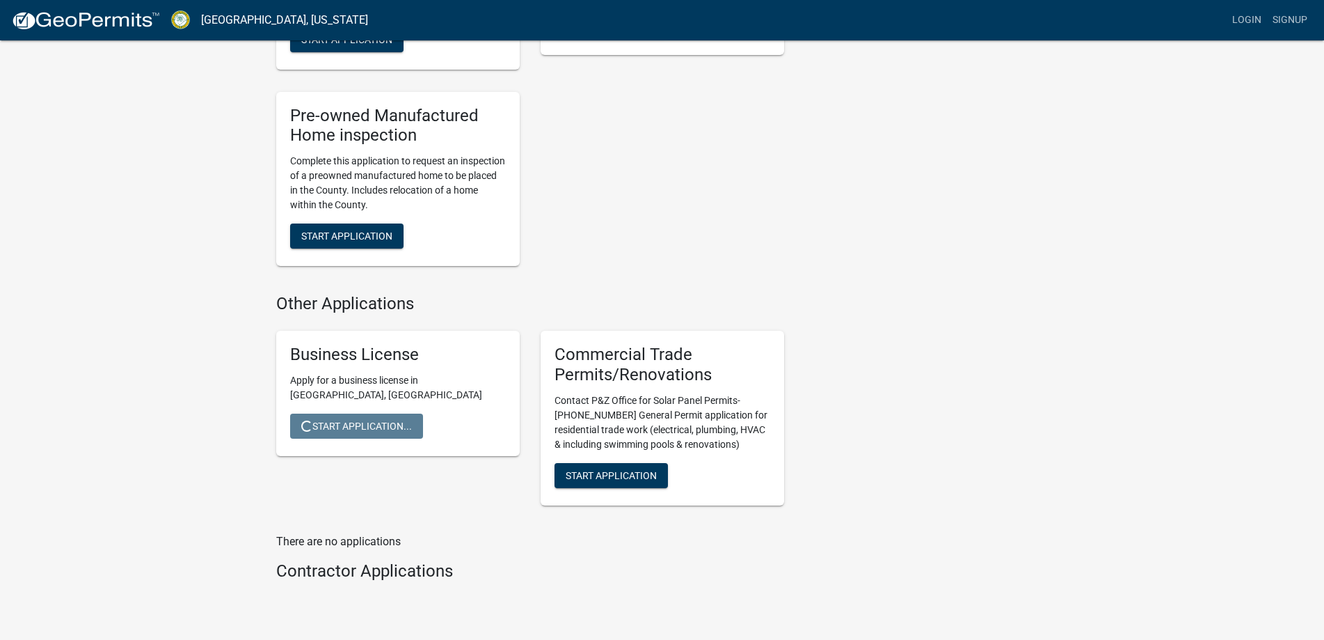 The height and width of the screenshot is (640, 1324). Describe the element at coordinates (530, 303) in the screenshot. I see `h4: Other Applications` at that location.